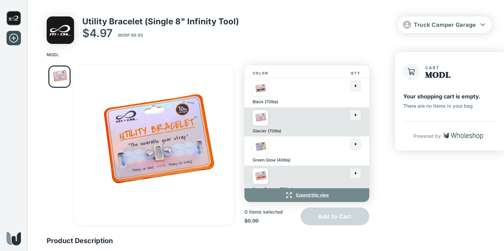 The height and width of the screenshot is (251, 504). What do you see at coordinates (313, 195) in the screenshot?
I see `p: Expand this view` at bounding box center [313, 195].